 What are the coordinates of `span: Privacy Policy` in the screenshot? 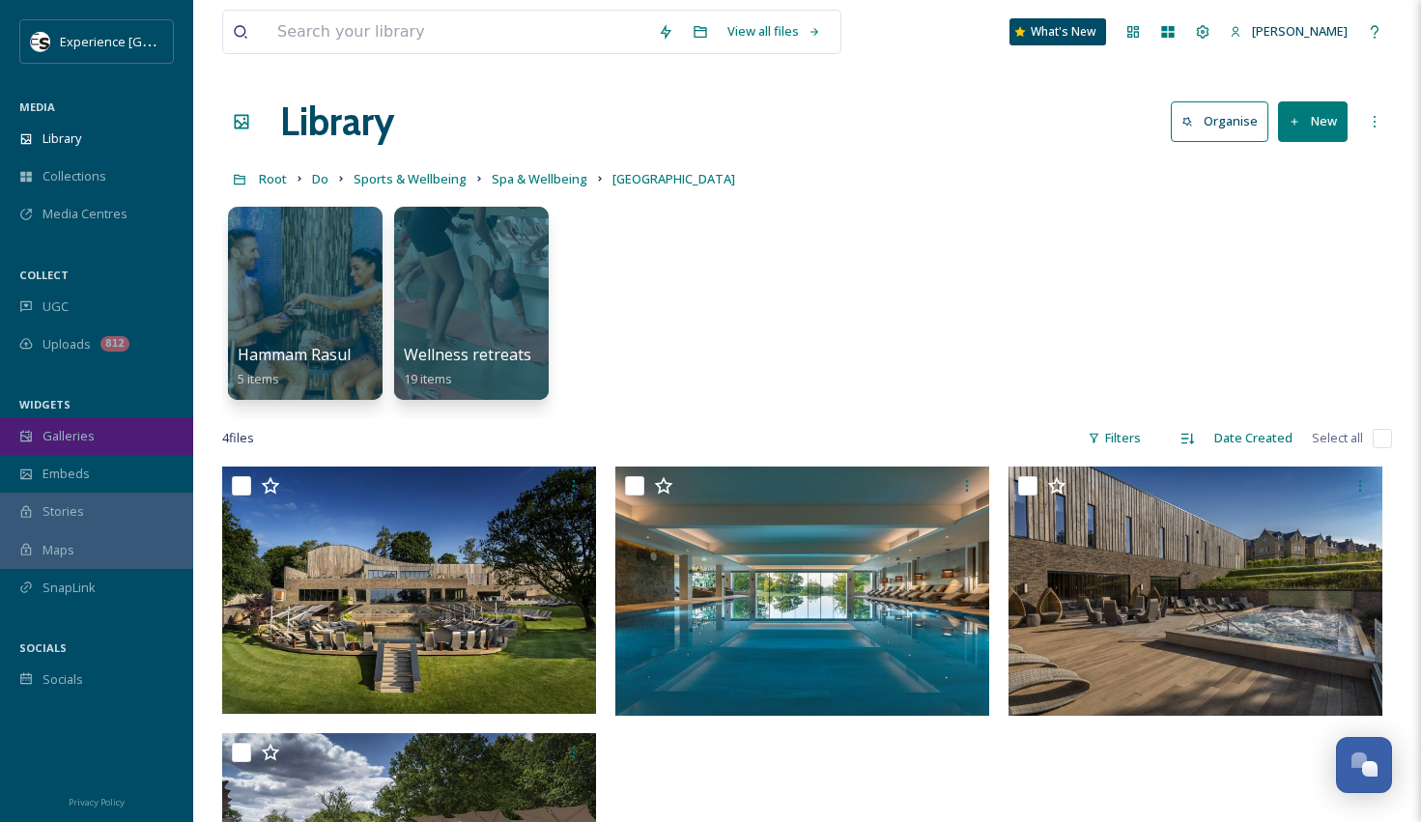 It's located at (97, 802).